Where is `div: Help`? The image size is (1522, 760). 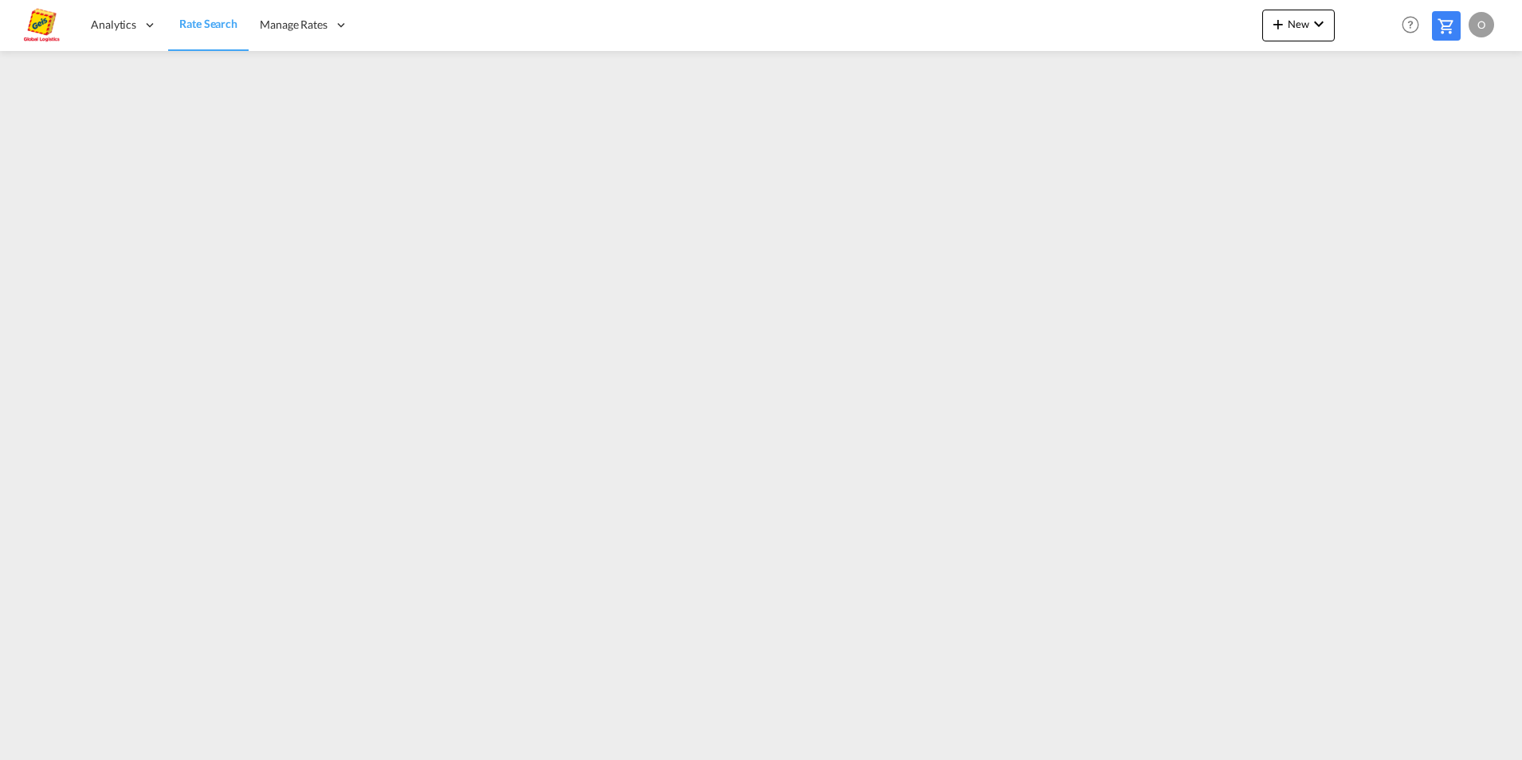
div: Help is located at coordinates (1415, 26).